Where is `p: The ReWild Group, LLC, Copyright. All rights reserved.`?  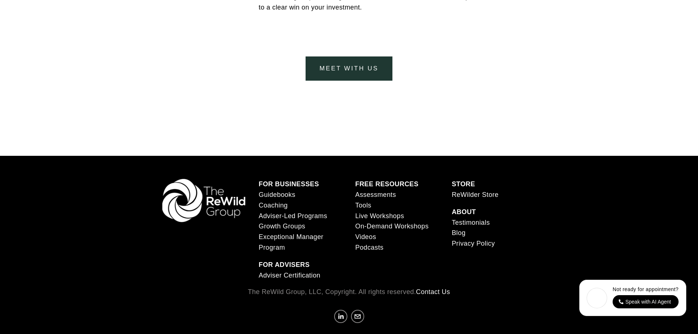
p: The ReWild Group, LLC, Copyright. All rights reserved. is located at coordinates (349, 292).